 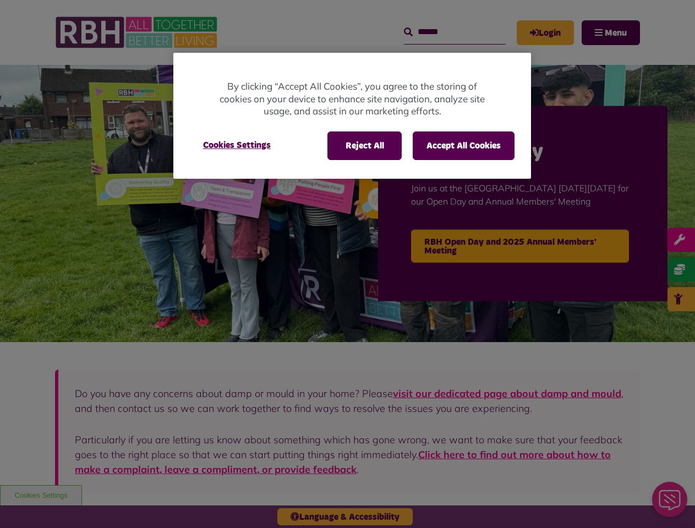 I want to click on div: Close Web Assistant, so click(x=24, y=21).